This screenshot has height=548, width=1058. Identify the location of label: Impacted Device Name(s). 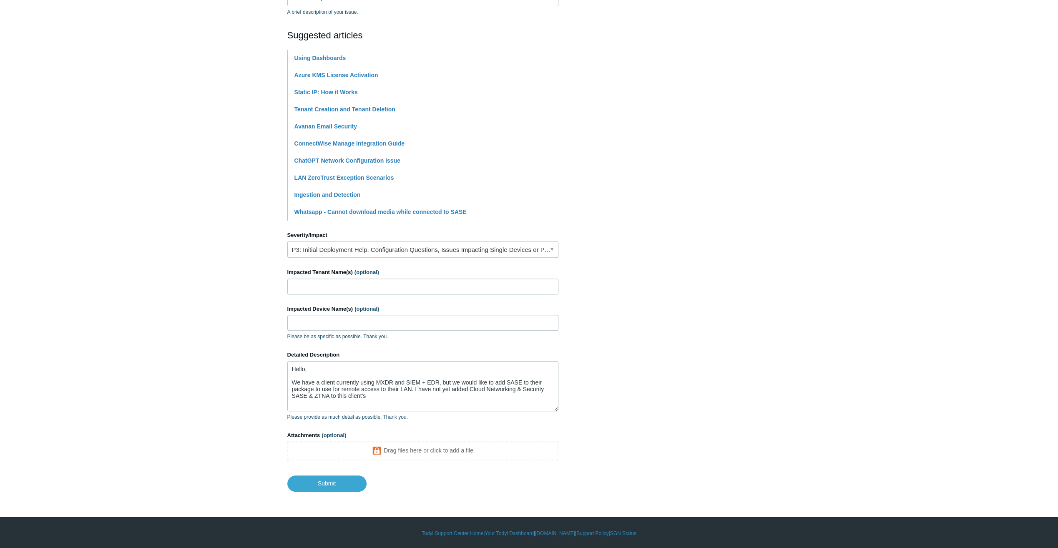
(423, 309).